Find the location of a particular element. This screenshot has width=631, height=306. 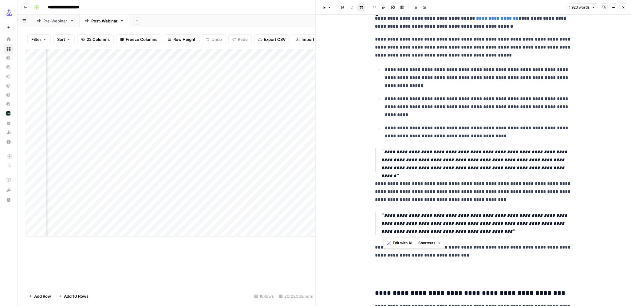

a: Pre-Webinar is located at coordinates (55, 21).